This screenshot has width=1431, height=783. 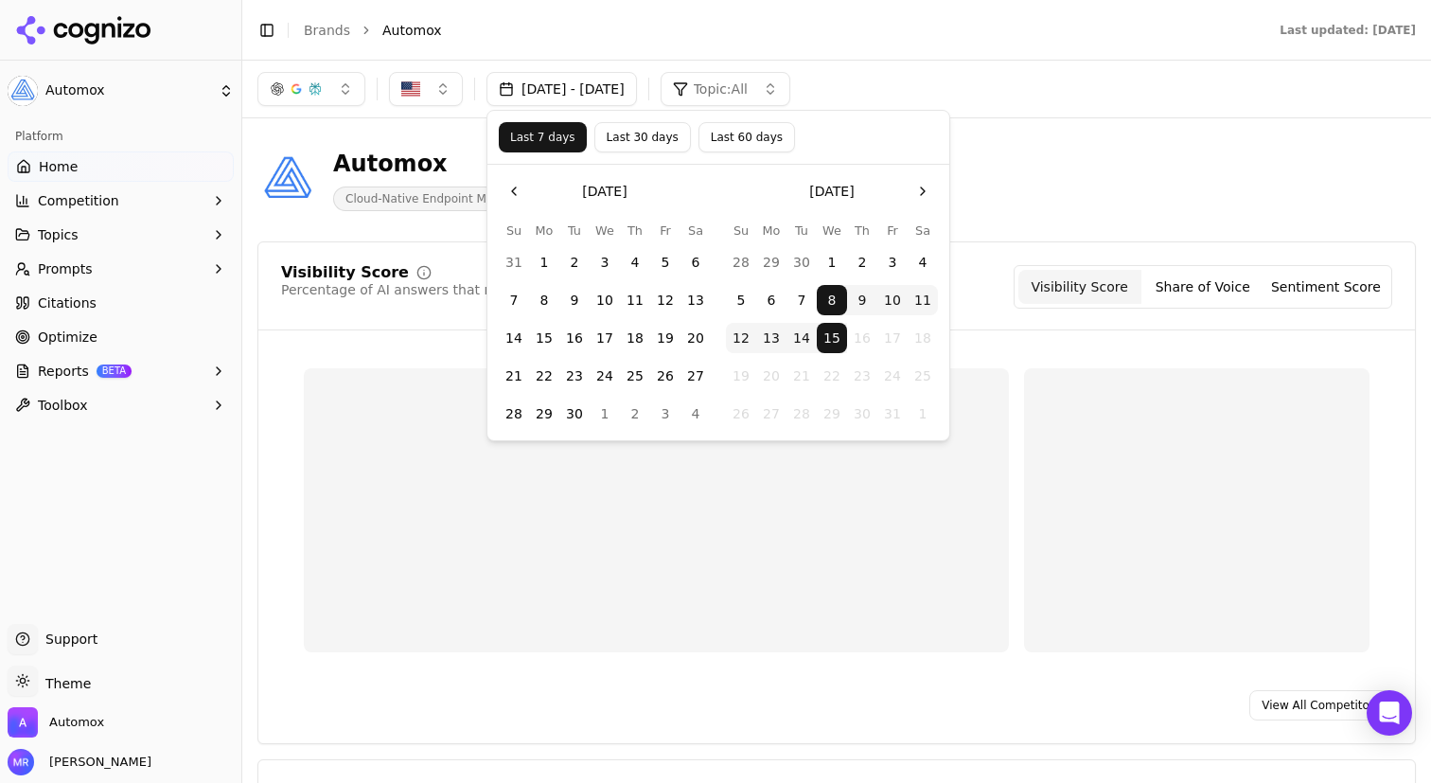 What do you see at coordinates (544, 376) in the screenshot?
I see `button: Monday, September 22nd, 2025` at bounding box center [544, 376].